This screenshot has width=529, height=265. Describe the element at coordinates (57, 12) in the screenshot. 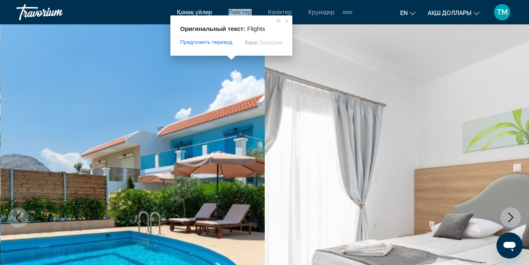

I see `a: Травориум` at that location.